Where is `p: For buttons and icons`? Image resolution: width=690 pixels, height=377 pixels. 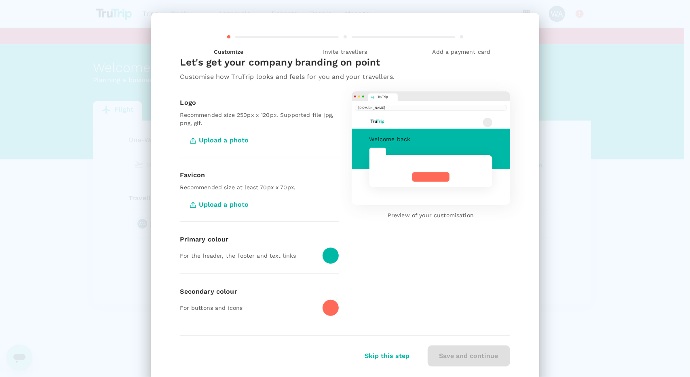
p: For buttons and icons is located at coordinates (248, 308).